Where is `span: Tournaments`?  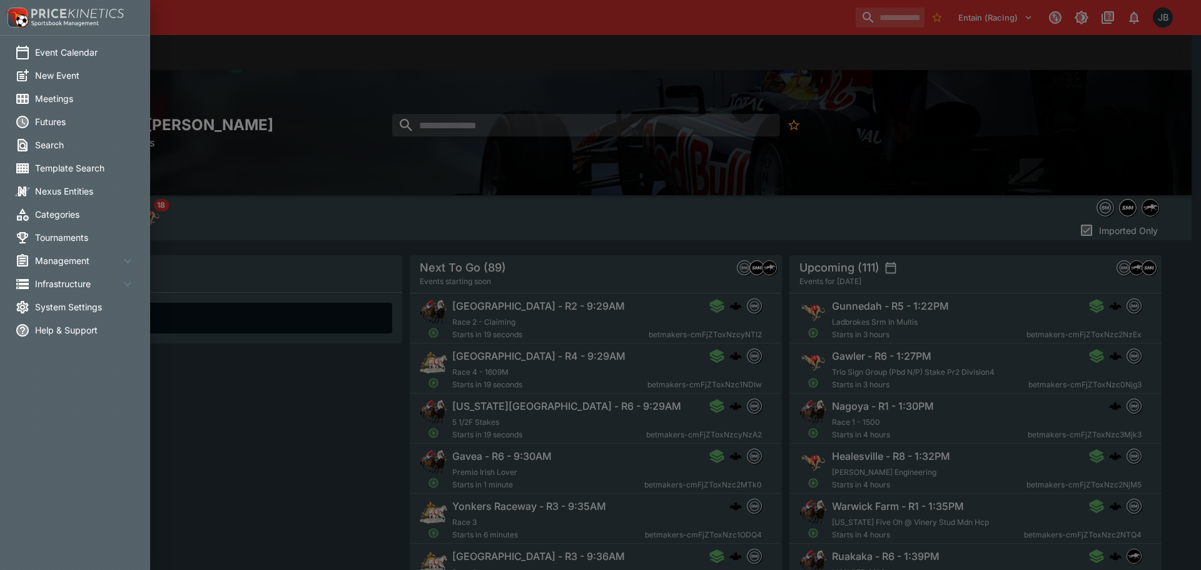 span: Tournaments is located at coordinates (85, 237).